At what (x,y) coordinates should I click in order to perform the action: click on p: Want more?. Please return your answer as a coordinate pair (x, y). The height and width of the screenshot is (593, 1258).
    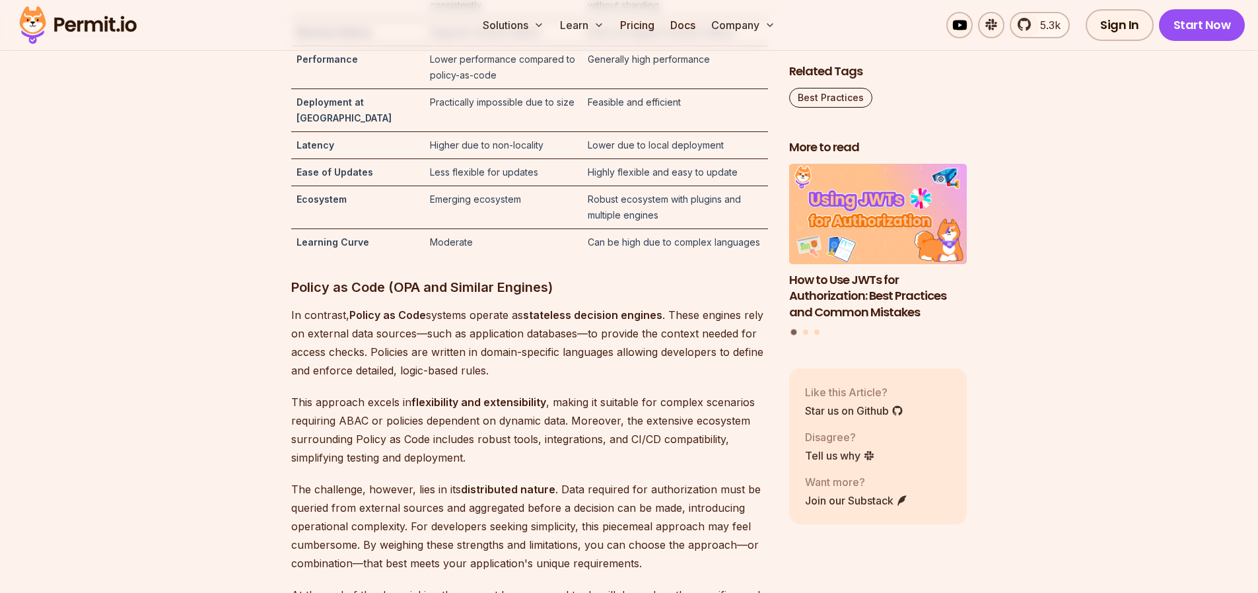
    Looking at the image, I should click on (856, 481).